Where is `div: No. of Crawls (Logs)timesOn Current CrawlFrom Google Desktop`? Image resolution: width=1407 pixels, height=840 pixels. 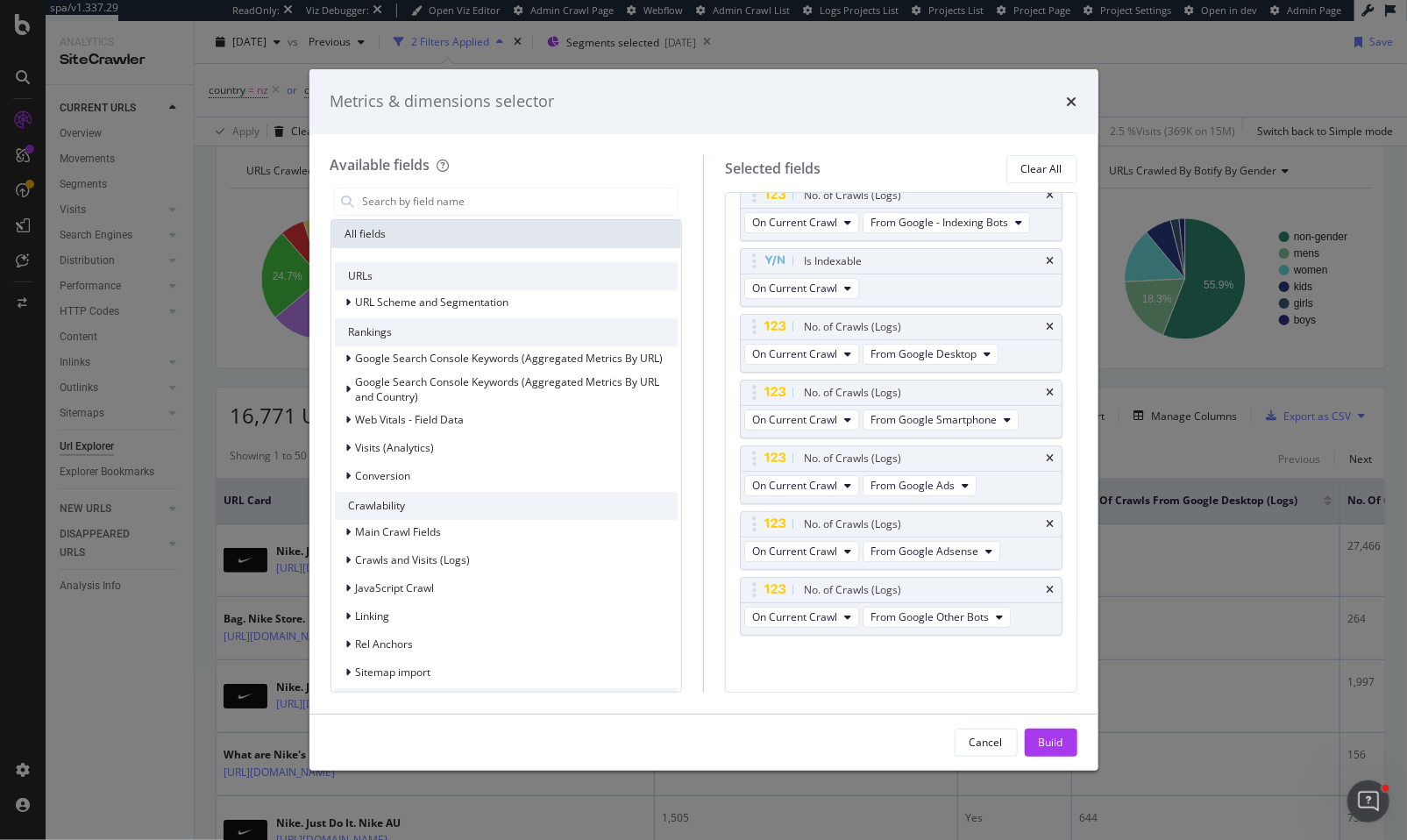 div: No. of Crawls (Logs)timesOn Current CrawlFrom Google Desktop is located at coordinates (901, 342).